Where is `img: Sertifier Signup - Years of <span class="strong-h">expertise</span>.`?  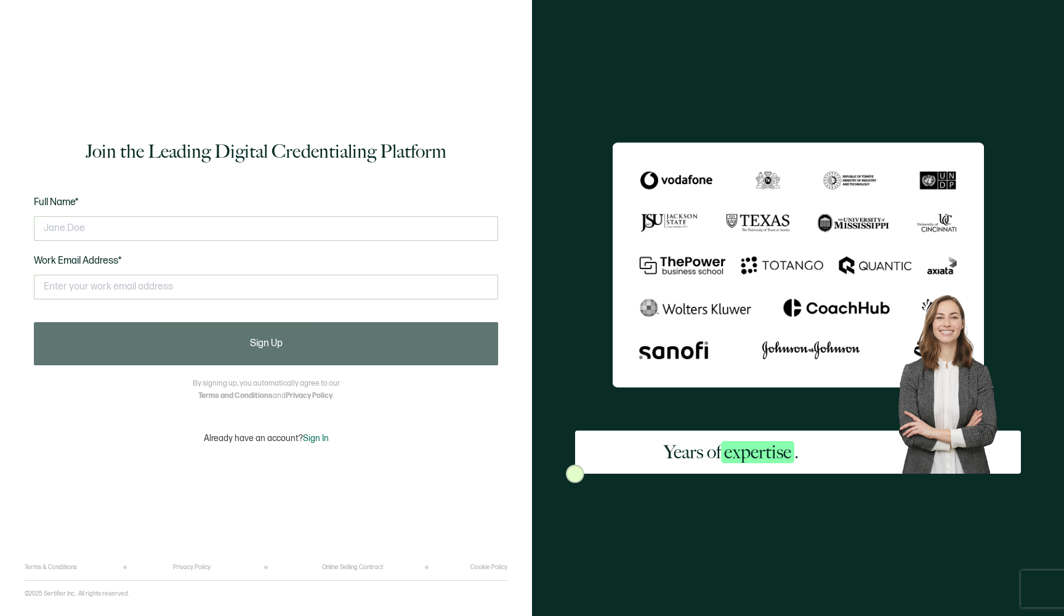
img: Sertifier Signup - Years of <span class="strong-h">expertise</span>. is located at coordinates (798, 265).